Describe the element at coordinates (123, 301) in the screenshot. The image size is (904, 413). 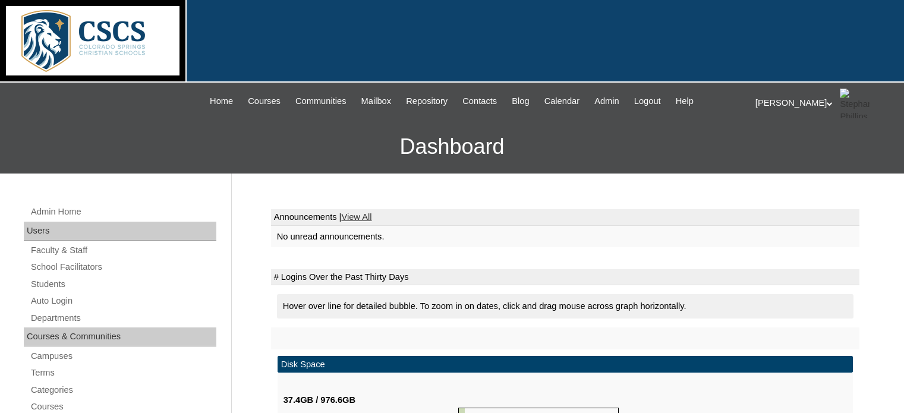
I see `a: Auto Login` at that location.